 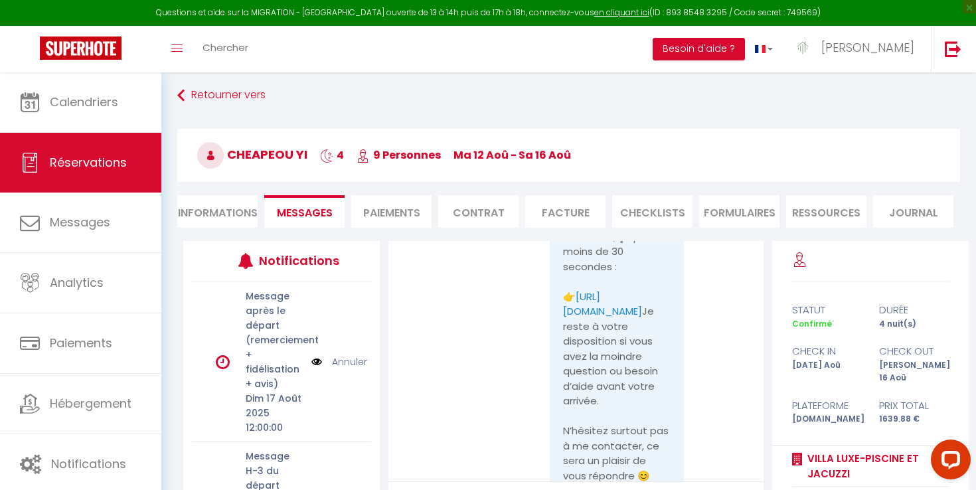 What do you see at coordinates (827, 406) in the screenshot?
I see `div: Plateforme` at bounding box center [827, 406].